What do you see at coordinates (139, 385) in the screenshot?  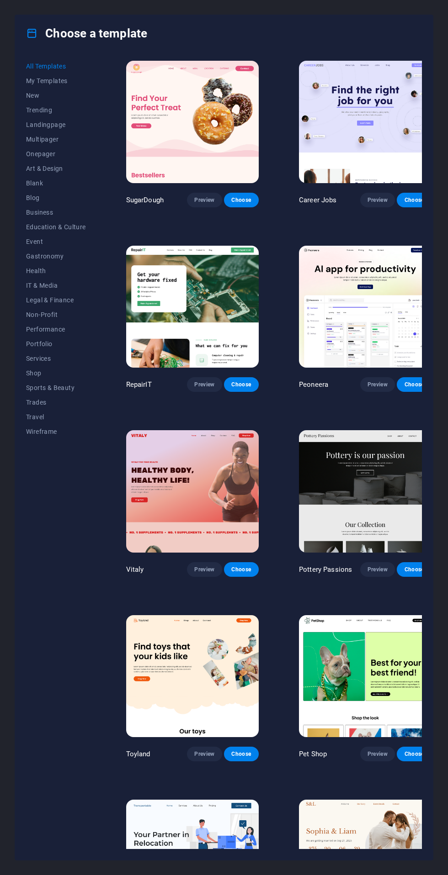 I see `p: RepairIT` at bounding box center [139, 385].